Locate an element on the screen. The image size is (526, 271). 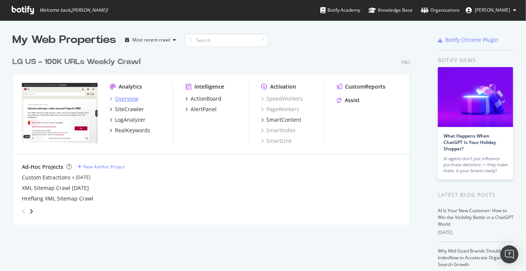
a: What Happens When ChatGPT Is Your Holiday Shopper? is located at coordinates (469, 142).